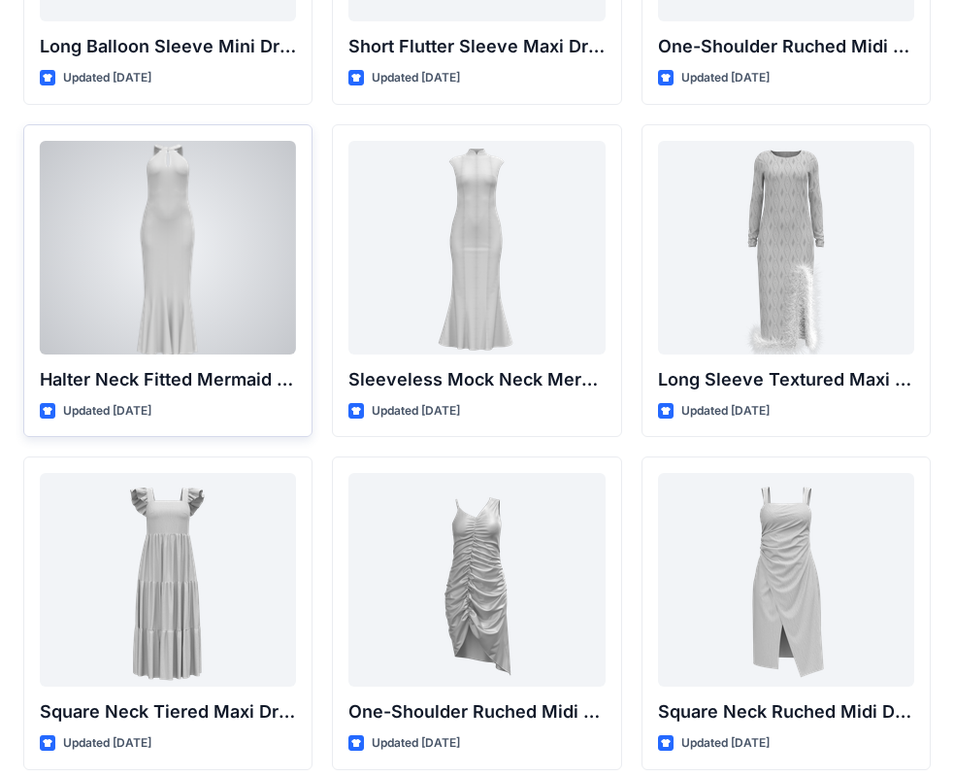  I want to click on p: Long Balloon Sleeve Mini Dress with Wrap Bodice, so click(168, 47).